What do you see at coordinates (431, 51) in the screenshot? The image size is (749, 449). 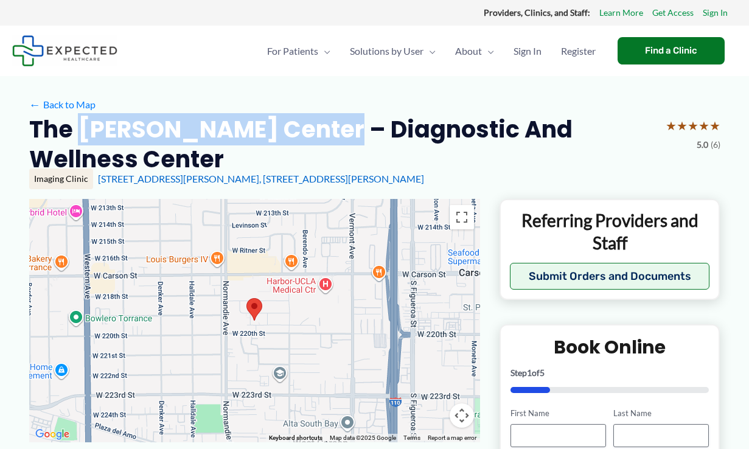 I see `nav: Primary Site Navigation` at bounding box center [431, 51].